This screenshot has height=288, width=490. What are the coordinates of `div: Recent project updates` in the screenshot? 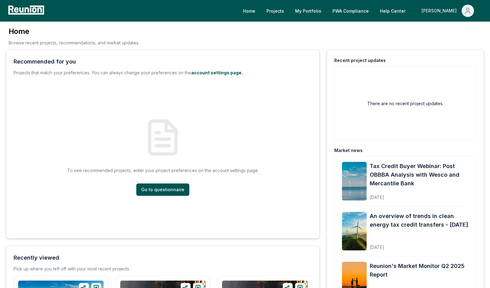 It's located at (360, 60).